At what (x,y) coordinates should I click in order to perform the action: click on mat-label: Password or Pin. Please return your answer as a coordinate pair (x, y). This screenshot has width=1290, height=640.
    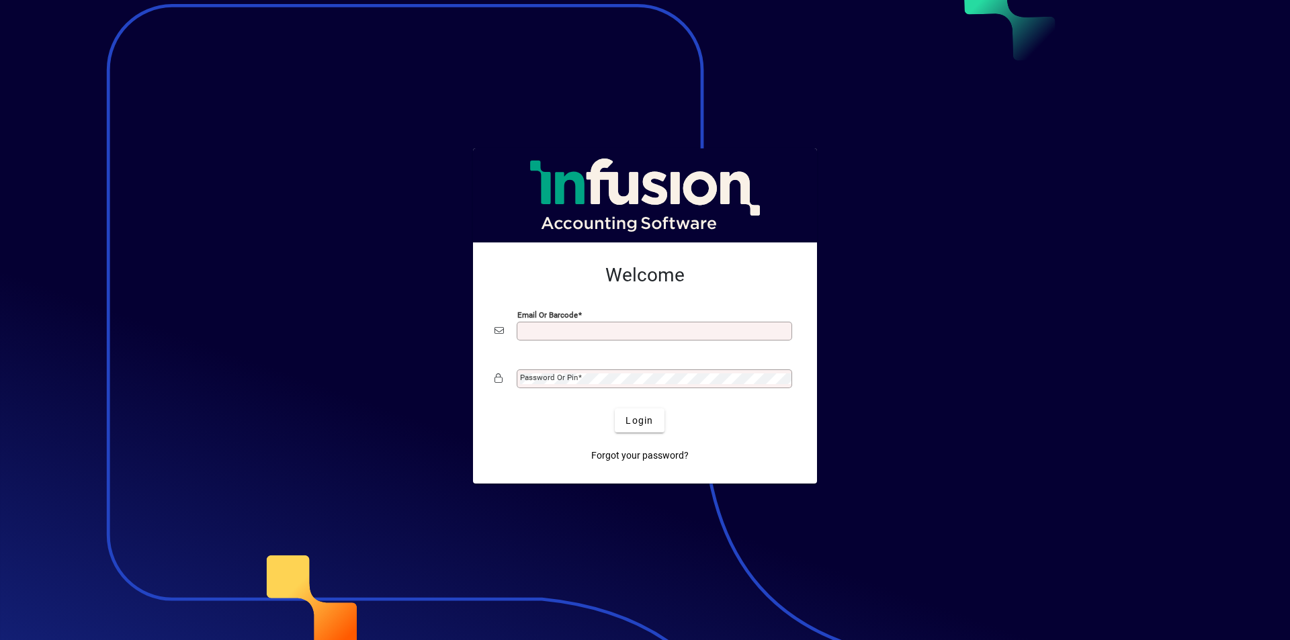
    Looking at the image, I should click on (549, 378).